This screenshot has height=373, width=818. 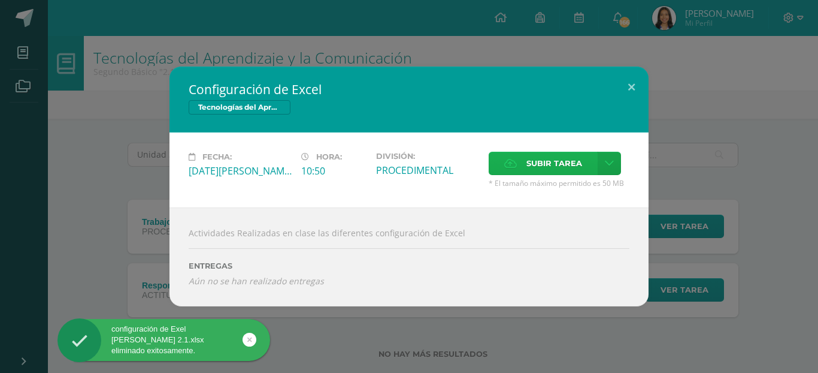 I want to click on div: 10:50, so click(x=334, y=171).